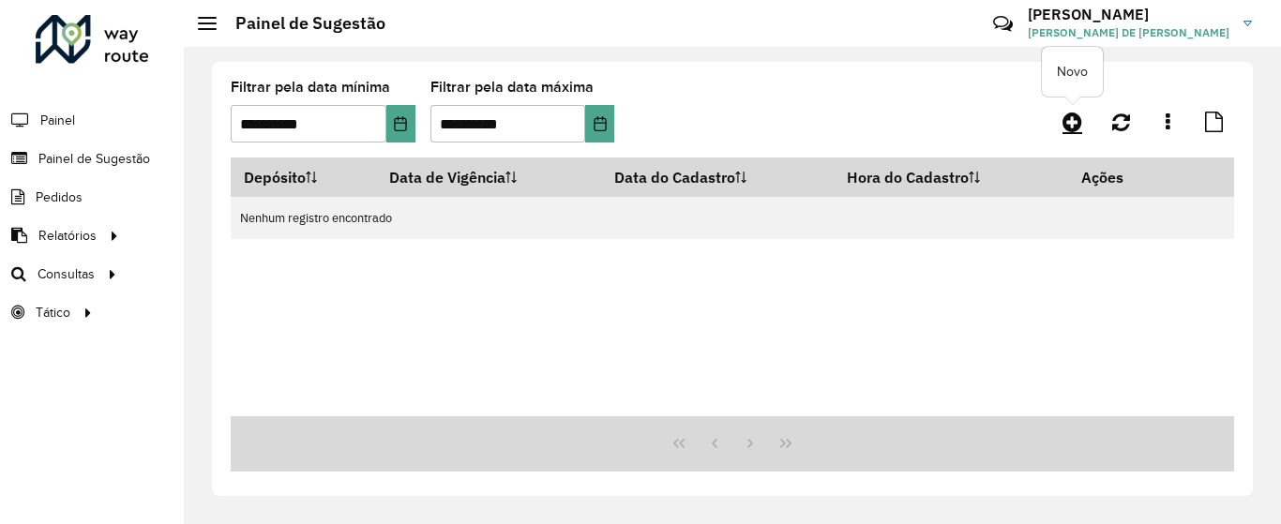  What do you see at coordinates (94, 159) in the screenshot?
I see `span: Painel de Sugestão` at bounding box center [94, 159].